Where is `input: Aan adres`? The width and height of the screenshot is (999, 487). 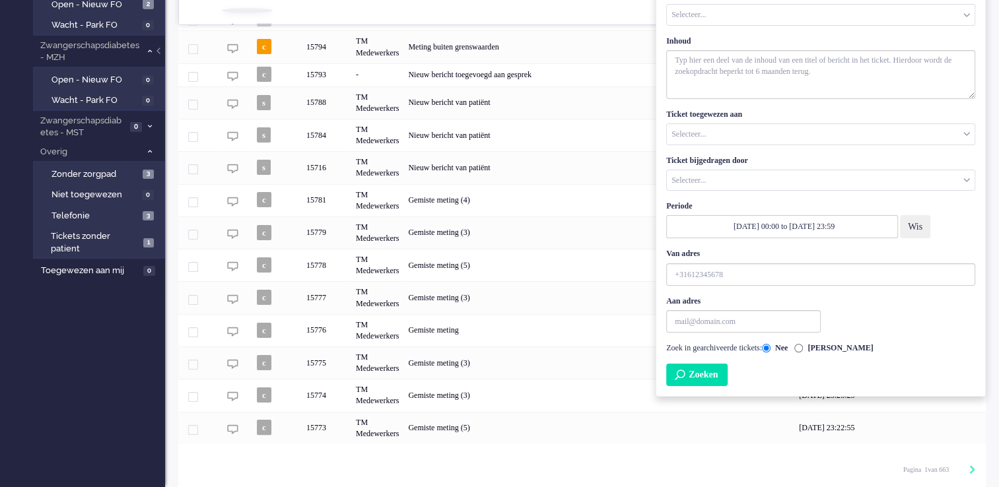 input: Aan adres is located at coordinates (744, 322).